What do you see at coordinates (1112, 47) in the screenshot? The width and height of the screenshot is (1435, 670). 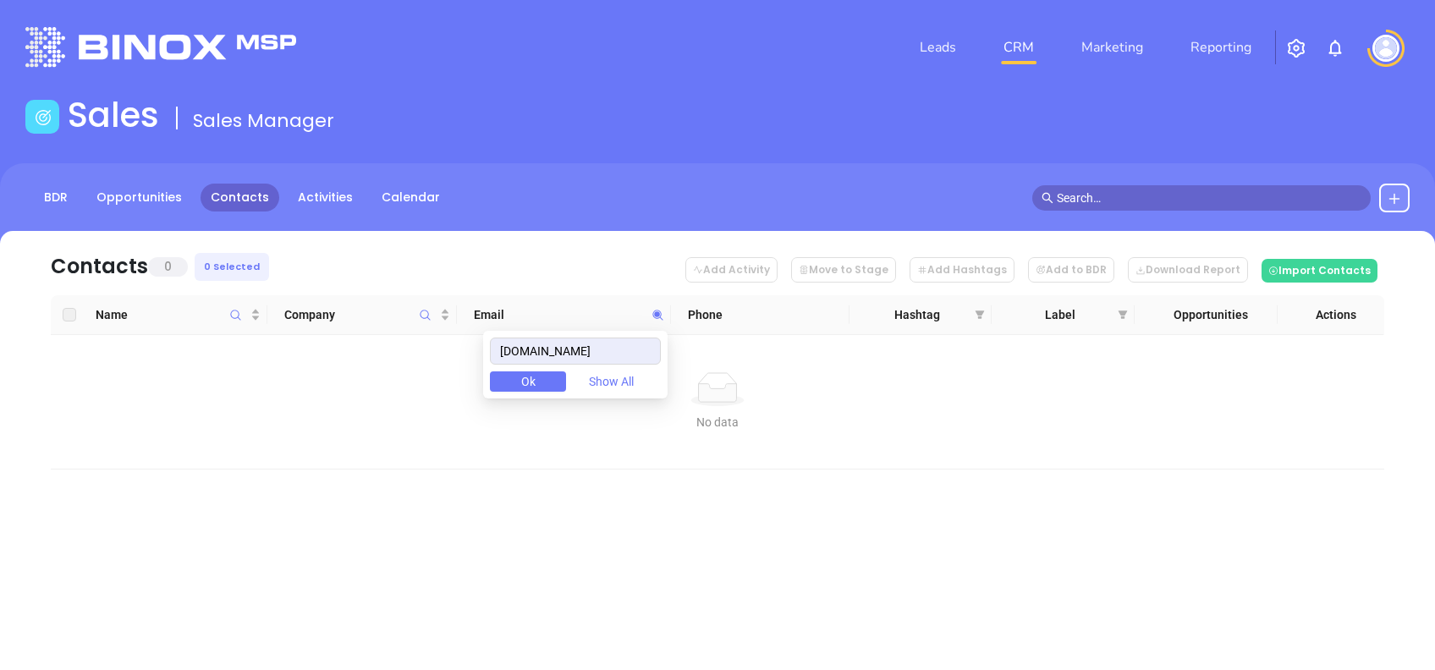 I see `a: Marketing` at bounding box center [1112, 47].